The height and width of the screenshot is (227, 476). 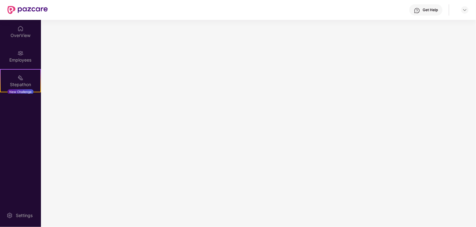 I want to click on div: New Challenge, so click(x=20, y=92).